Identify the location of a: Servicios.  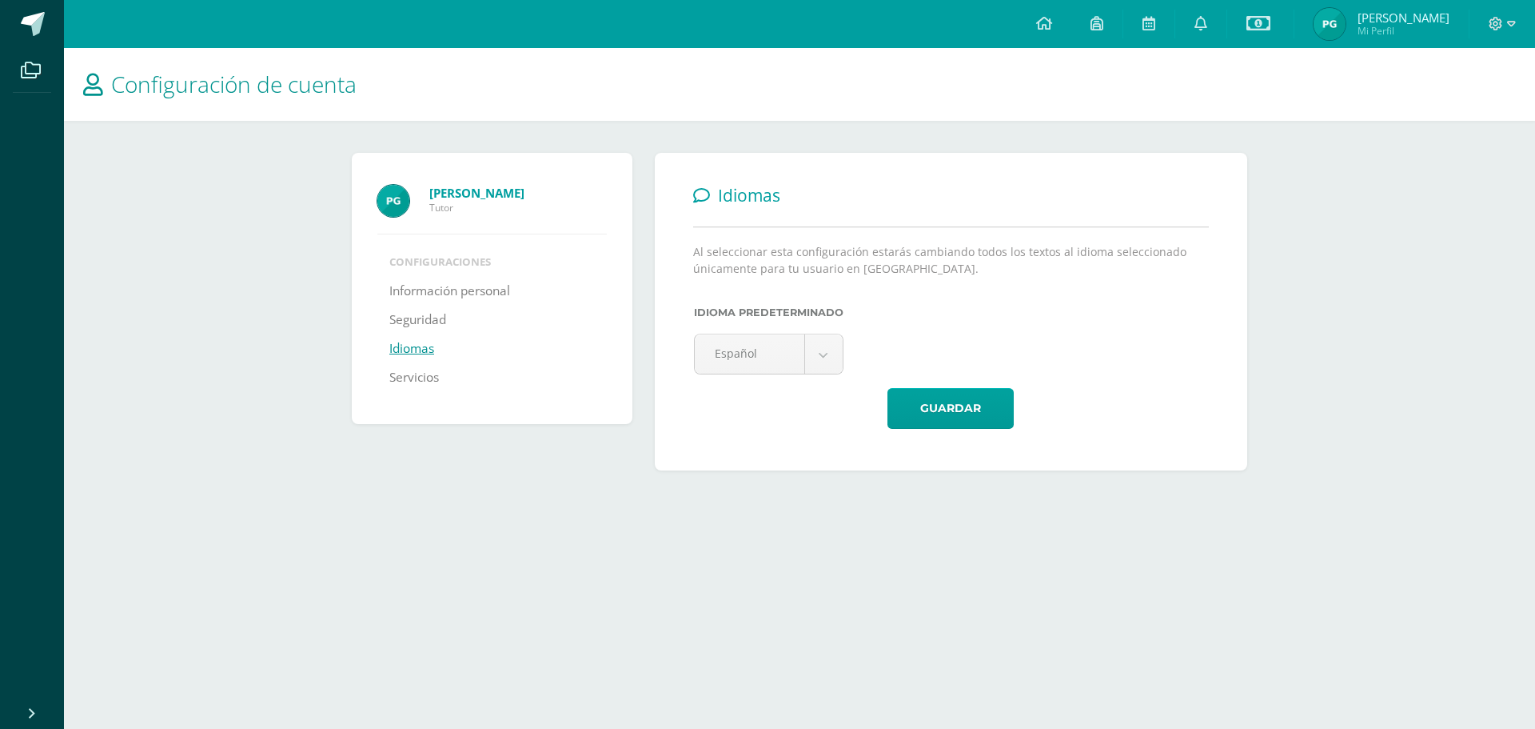
(414, 377).